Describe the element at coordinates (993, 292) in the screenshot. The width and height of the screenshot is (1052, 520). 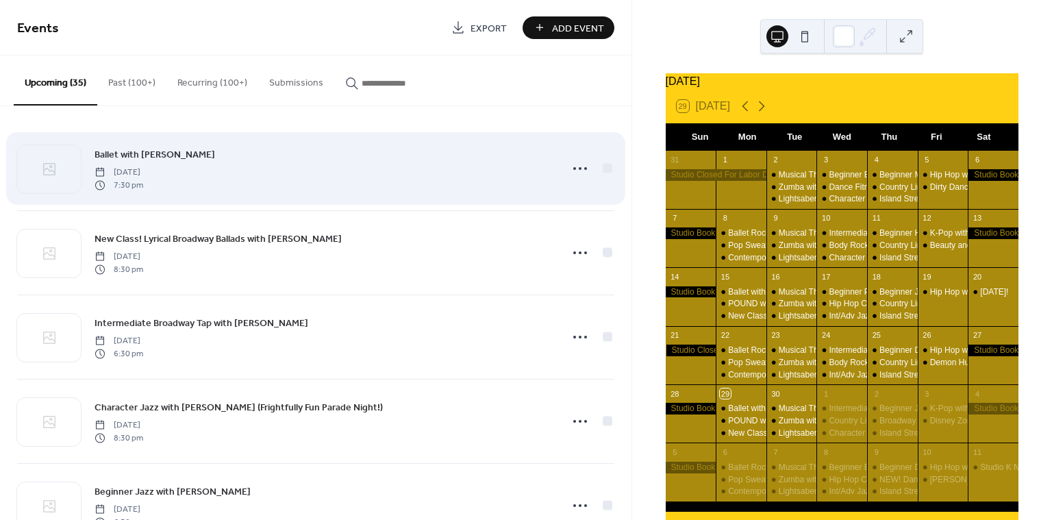
I see `div: National Dance Day!` at that location.